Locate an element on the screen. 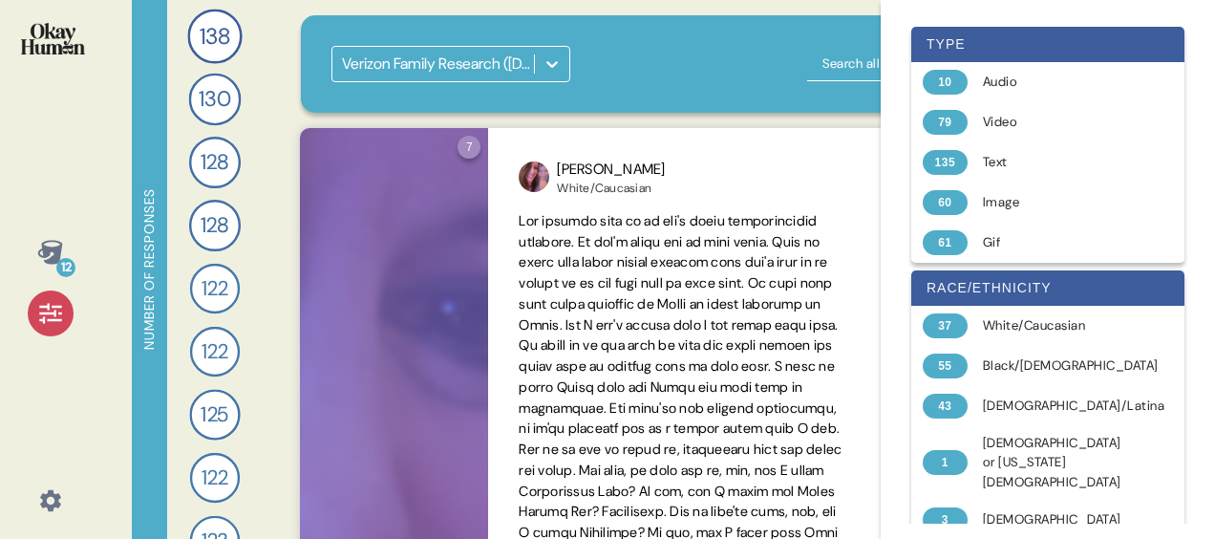 The height and width of the screenshot is (539, 1215). div: 43 is located at coordinates (945, 406).